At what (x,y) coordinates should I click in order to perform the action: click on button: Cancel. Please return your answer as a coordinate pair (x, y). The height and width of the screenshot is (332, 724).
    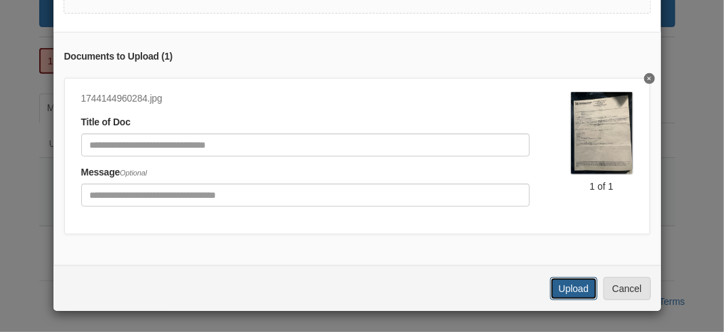
    Looking at the image, I should click on (627, 288).